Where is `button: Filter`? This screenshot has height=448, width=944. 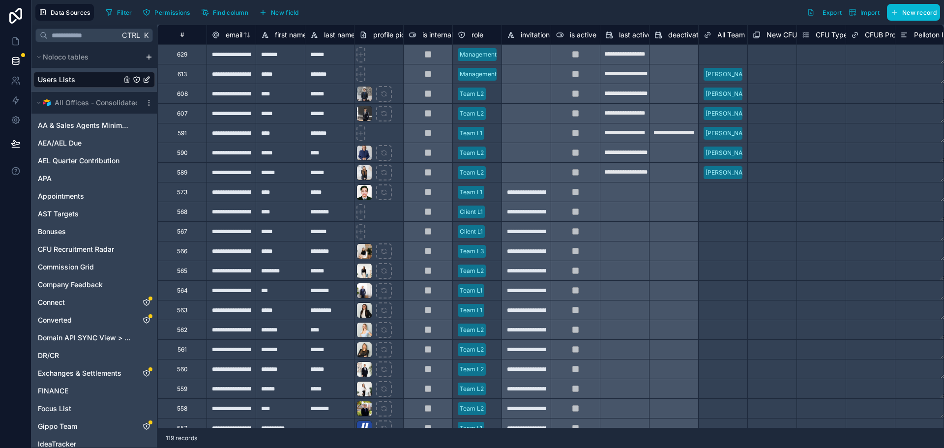 button: Filter is located at coordinates (118, 12).